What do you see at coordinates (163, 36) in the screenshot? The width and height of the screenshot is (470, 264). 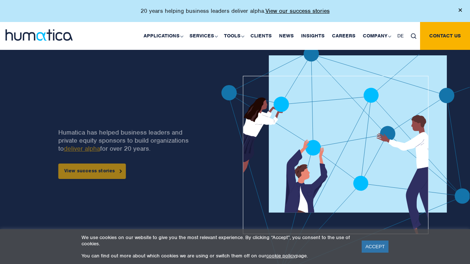 I see `a: Applications` at bounding box center [163, 36].